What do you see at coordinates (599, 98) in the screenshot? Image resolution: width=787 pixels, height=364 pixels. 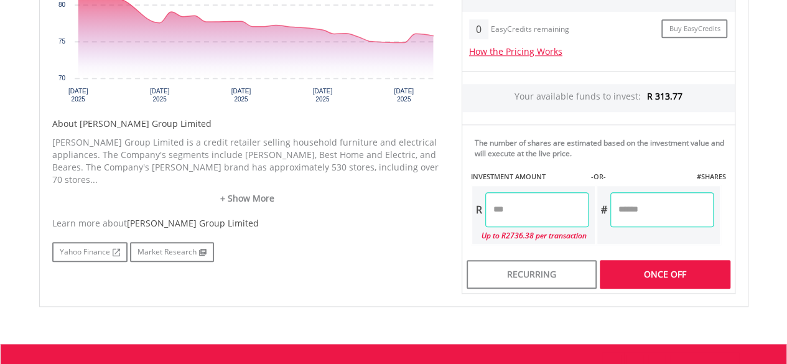 I see `div: Your available funds to invest:` at bounding box center [599, 98].